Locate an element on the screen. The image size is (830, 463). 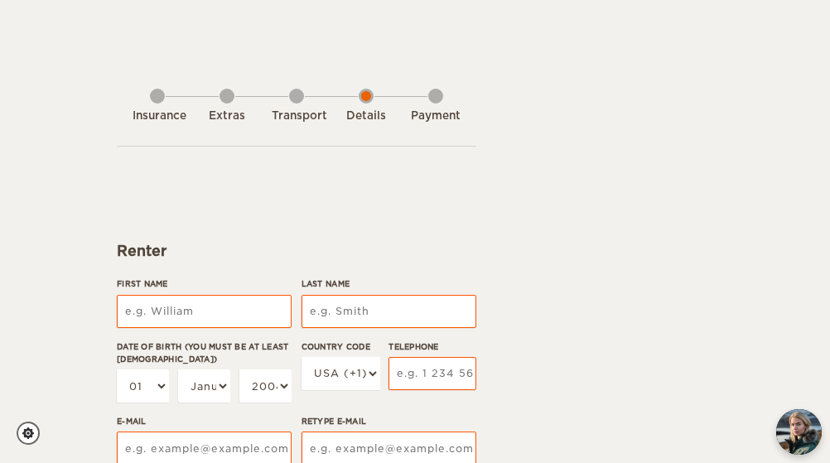
img: Freyja at Cozy Campers is located at coordinates (798, 432).